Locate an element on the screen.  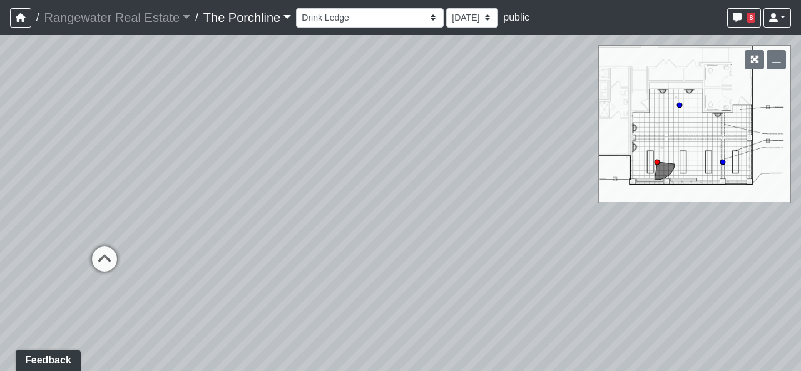
a: The Porchline is located at coordinates (247, 18).